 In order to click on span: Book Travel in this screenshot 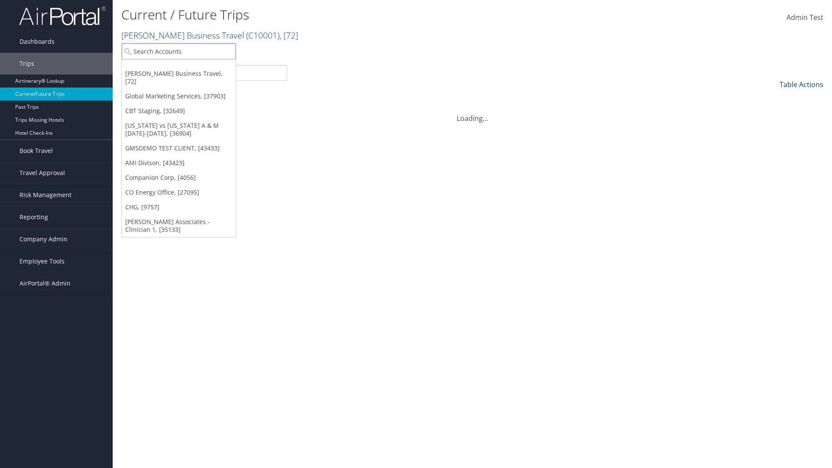, I will do `click(36, 151)`.